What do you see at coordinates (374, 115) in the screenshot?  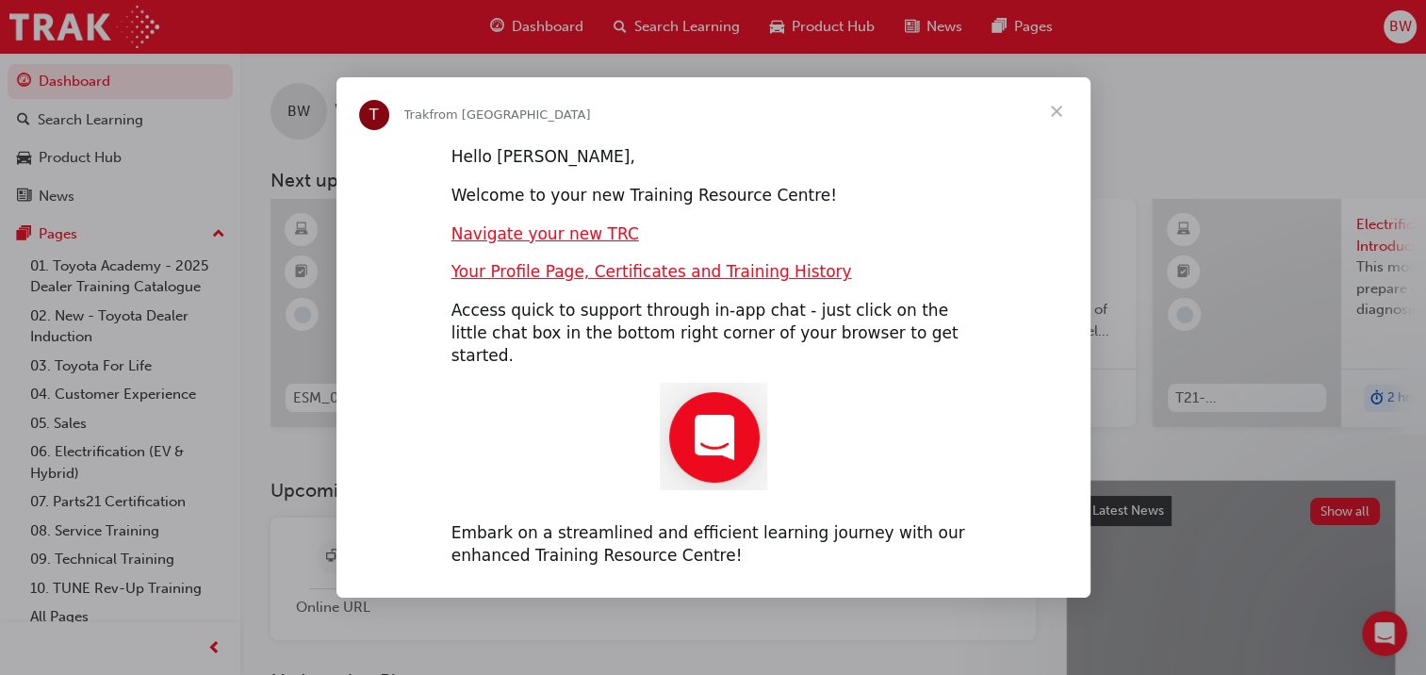 I see `div: Profile image for Trak` at bounding box center [374, 115].